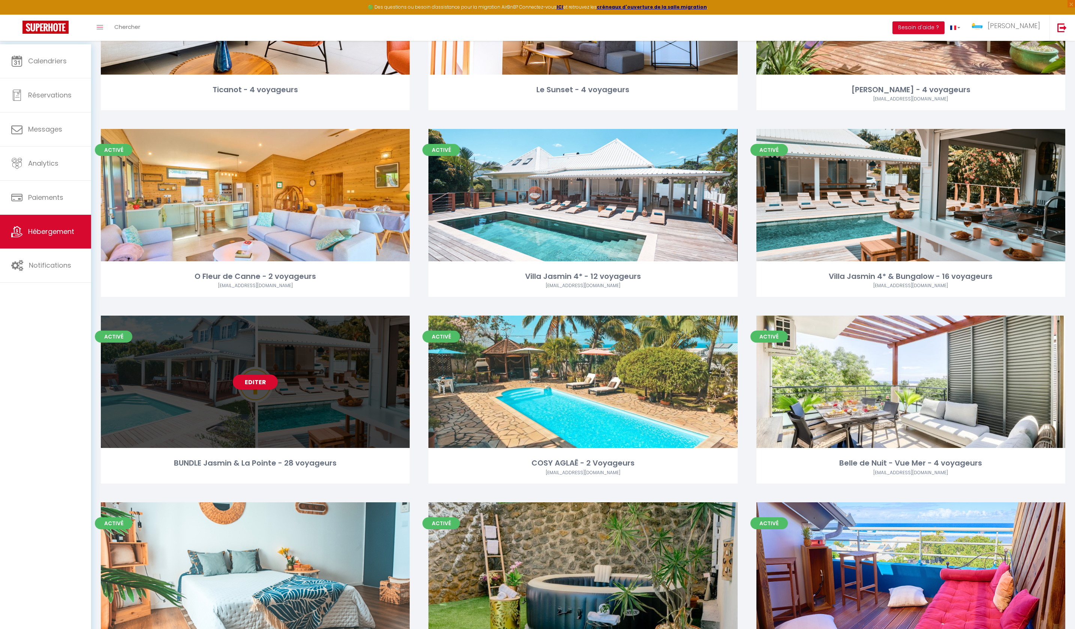  I want to click on button: Besoin d'aide ?, so click(918, 28).